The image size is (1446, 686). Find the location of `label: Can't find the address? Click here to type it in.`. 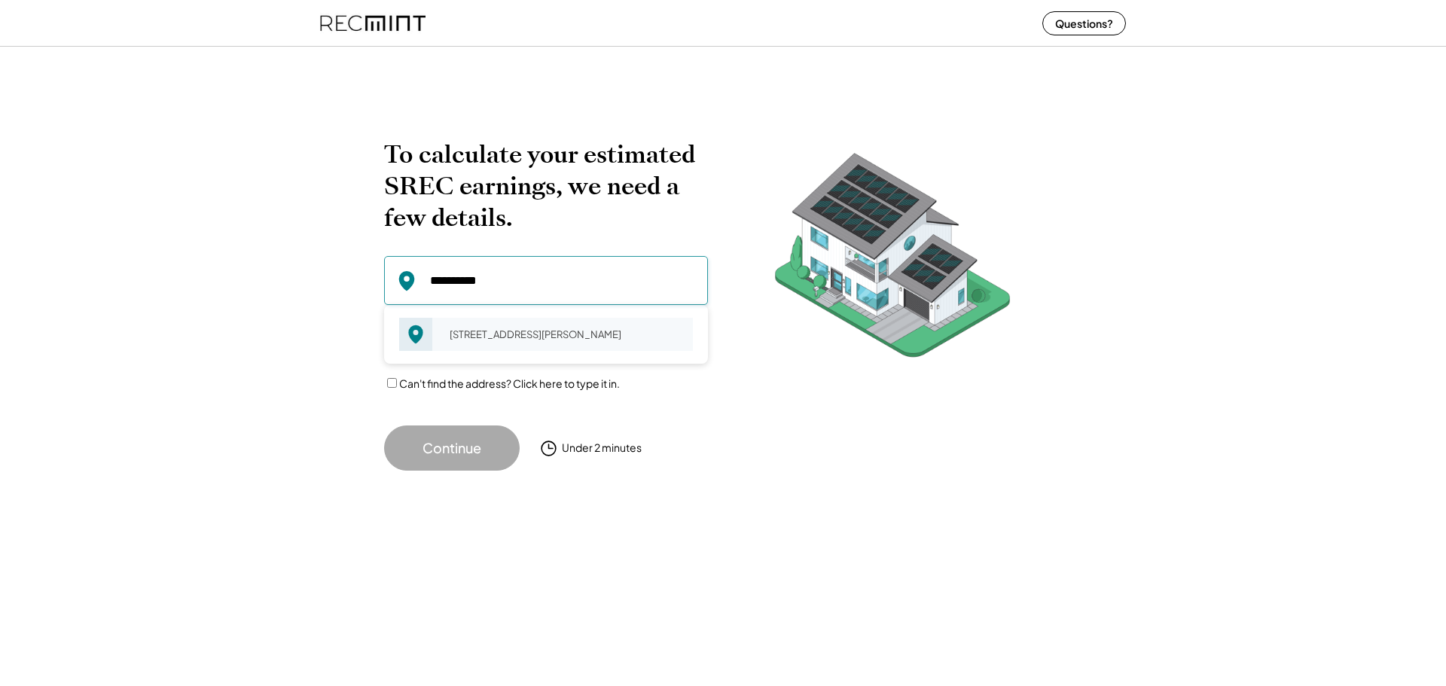

label: Can't find the address? Click here to type it in. is located at coordinates (509, 383).